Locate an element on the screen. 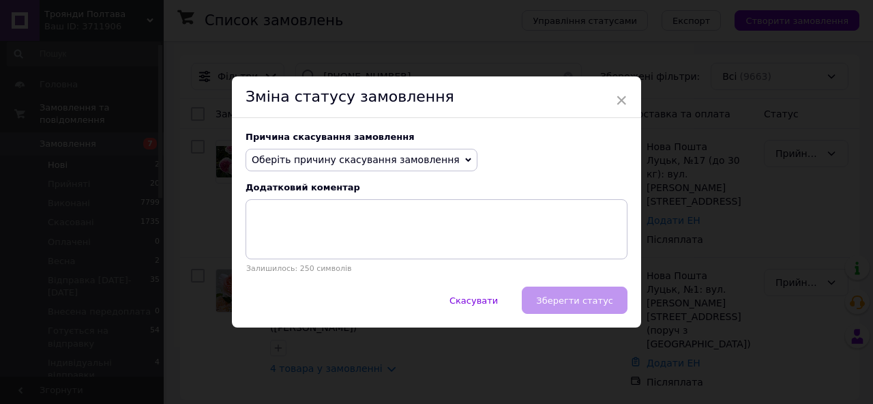 Image resolution: width=873 pixels, height=404 pixels. button: Скасувати is located at coordinates (473, 300).